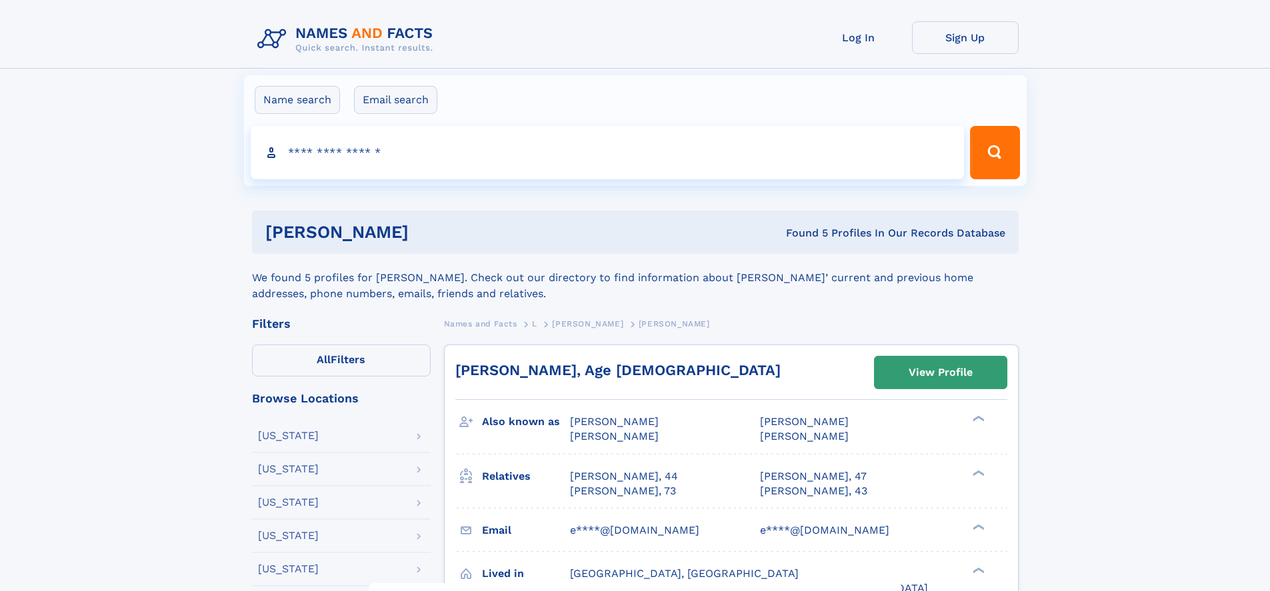 The width and height of the screenshot is (1270, 591). What do you see at coordinates (481, 323) in the screenshot?
I see `a: Names and Facts` at bounding box center [481, 323].